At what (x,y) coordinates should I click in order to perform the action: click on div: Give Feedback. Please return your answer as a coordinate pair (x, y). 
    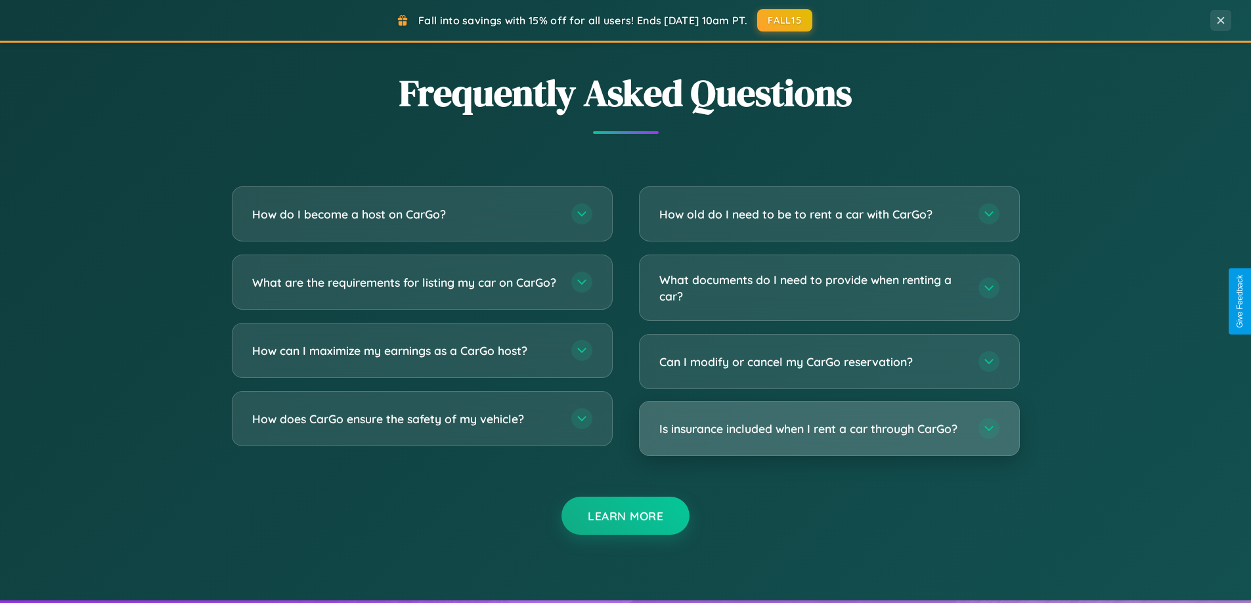
    Looking at the image, I should click on (1240, 301).